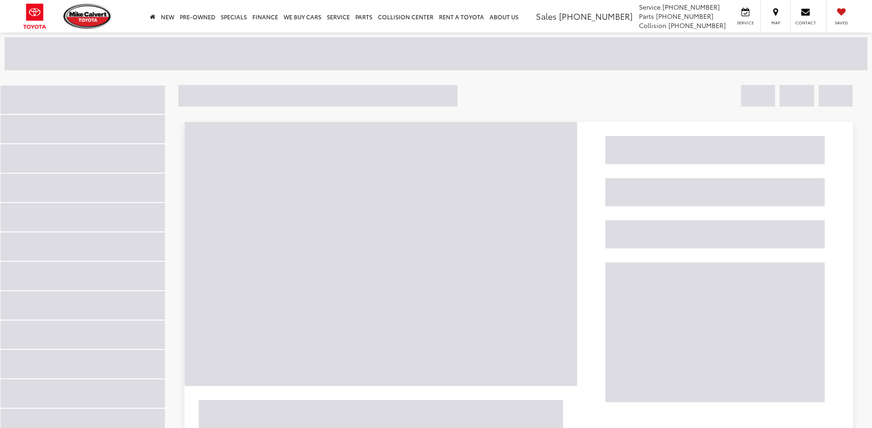 The image size is (872, 428). What do you see at coordinates (546, 16) in the screenshot?
I see `span: Sales` at bounding box center [546, 16].